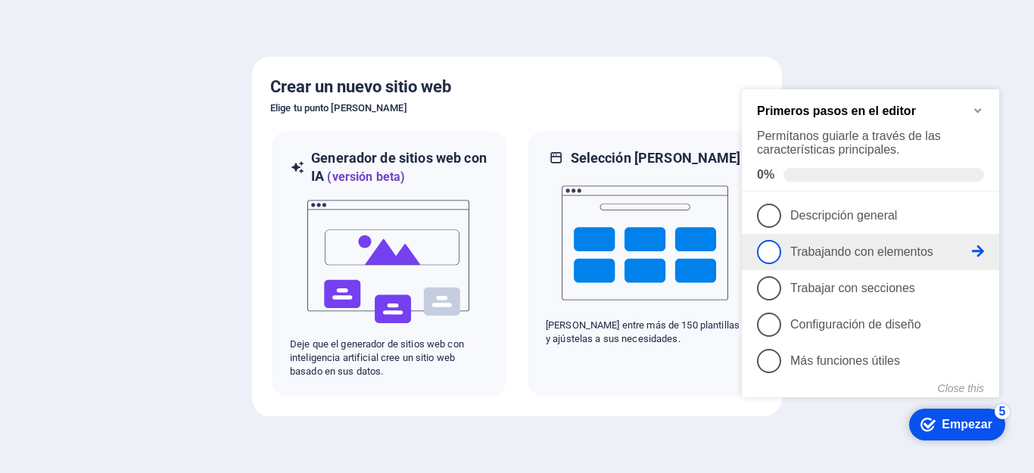 The image size is (1034, 473). Describe the element at coordinates (231, 351) in the screenshot. I see `font: Empezar` at that location.